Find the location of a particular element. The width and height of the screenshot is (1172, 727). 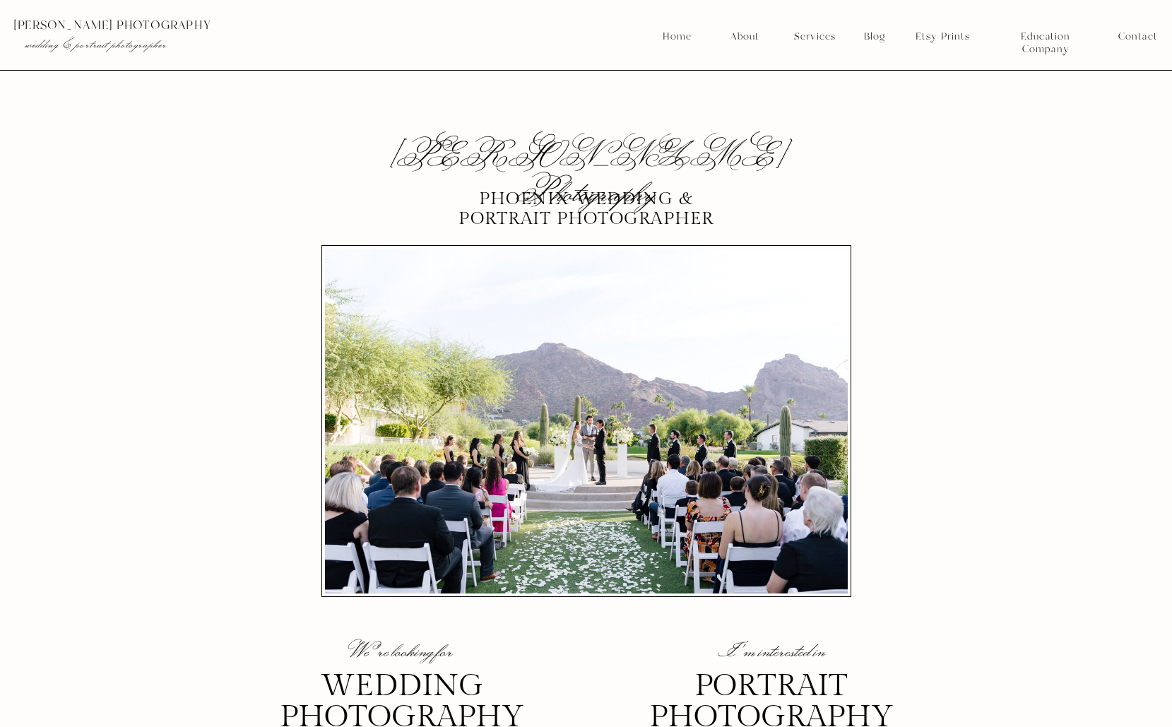

p: wedding & portrait photographer is located at coordinates (180, 44).